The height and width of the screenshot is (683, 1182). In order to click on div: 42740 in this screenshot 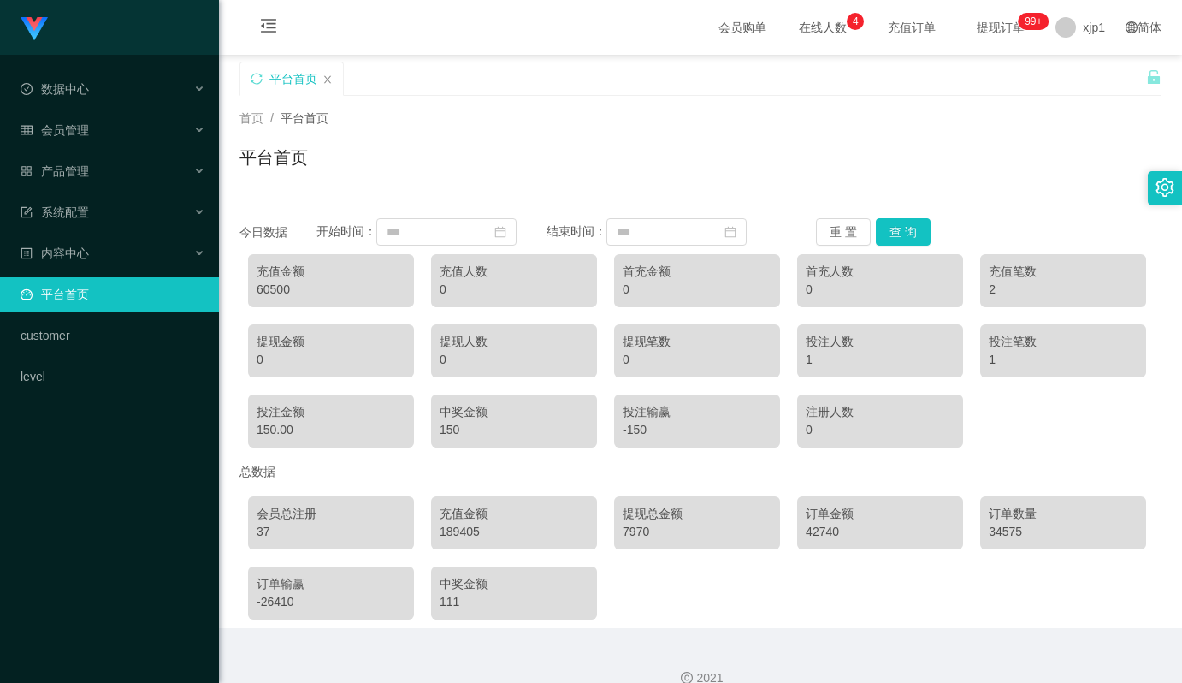, I will do `click(880, 531)`.